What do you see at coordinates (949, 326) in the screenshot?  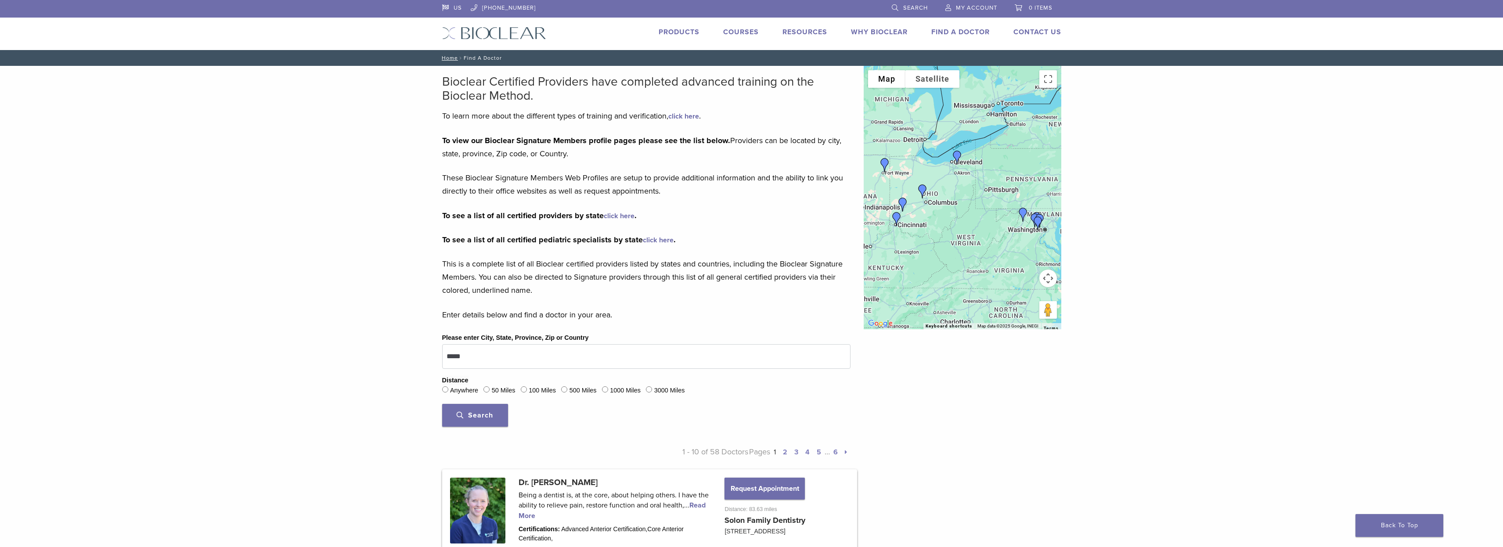 I see `button: Keyboard shortcuts` at bounding box center [949, 326].